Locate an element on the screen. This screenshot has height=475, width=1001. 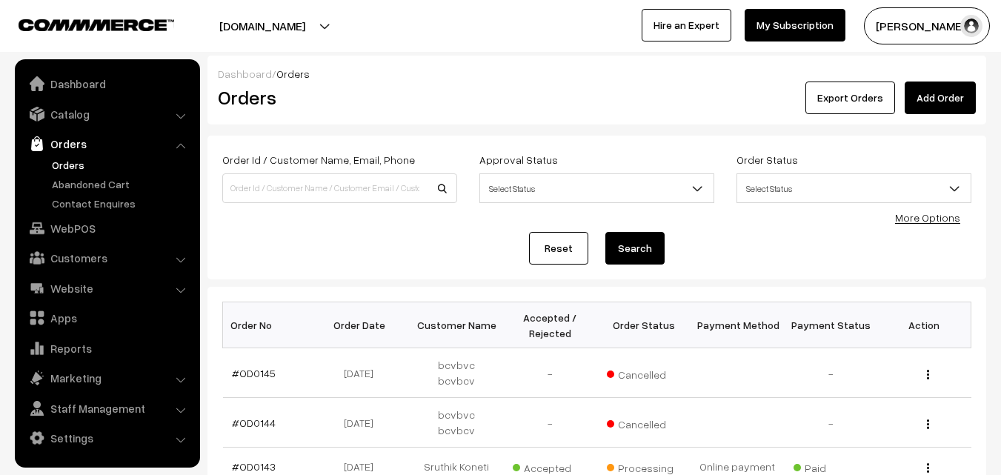
a: Reset is located at coordinates (558, 248).